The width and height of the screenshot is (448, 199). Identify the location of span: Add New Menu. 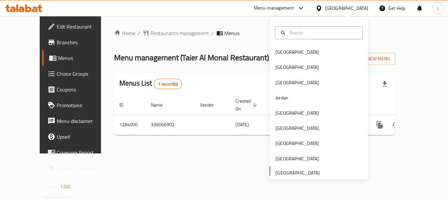
(370, 59).